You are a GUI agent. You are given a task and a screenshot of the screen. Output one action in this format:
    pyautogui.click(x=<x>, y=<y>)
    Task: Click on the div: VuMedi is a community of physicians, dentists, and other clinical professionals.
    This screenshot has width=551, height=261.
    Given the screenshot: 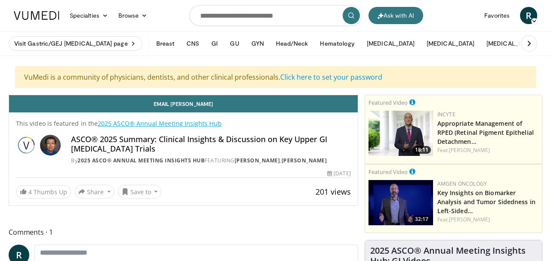 What is the action you would take?
    pyautogui.click(x=275, y=77)
    